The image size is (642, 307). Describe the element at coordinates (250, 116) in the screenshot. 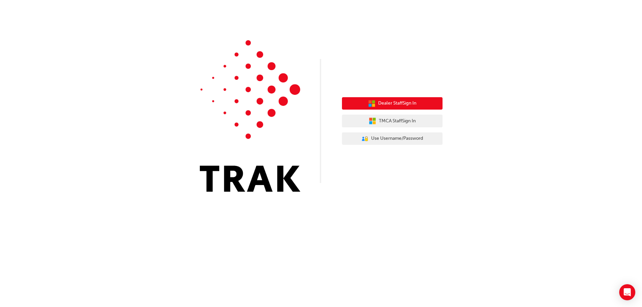

I see `img: Trak` at that location.